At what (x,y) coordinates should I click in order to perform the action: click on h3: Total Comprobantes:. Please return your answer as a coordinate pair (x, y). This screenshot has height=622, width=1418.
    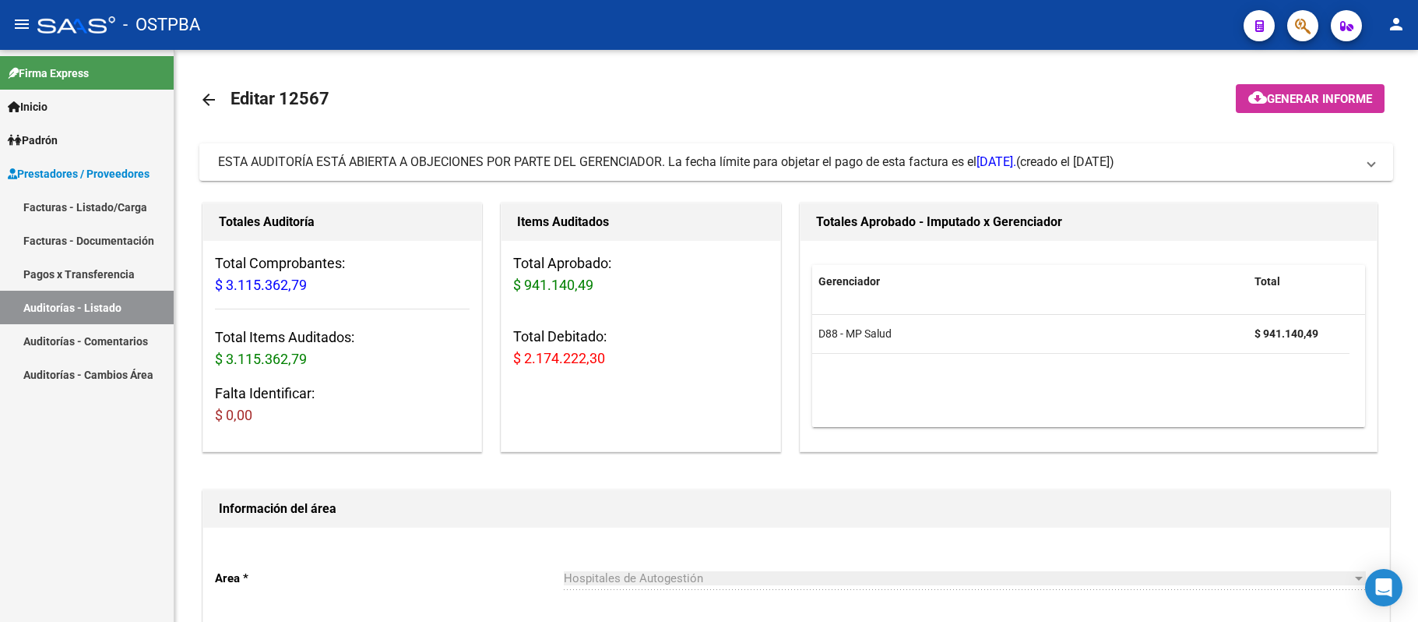
    Looking at the image, I should click on (342, 274).